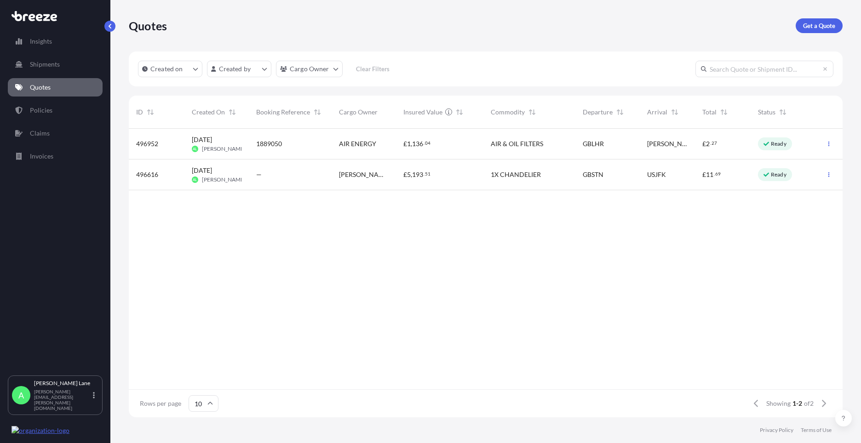 The height and width of the screenshot is (443, 861). Describe the element at coordinates (147, 175) in the screenshot. I see `span: 496616` at that location.